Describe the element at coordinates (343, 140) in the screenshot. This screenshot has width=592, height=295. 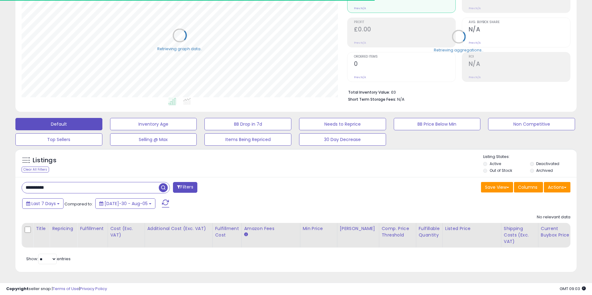
I see `button: 30 Day Decrease` at that location.